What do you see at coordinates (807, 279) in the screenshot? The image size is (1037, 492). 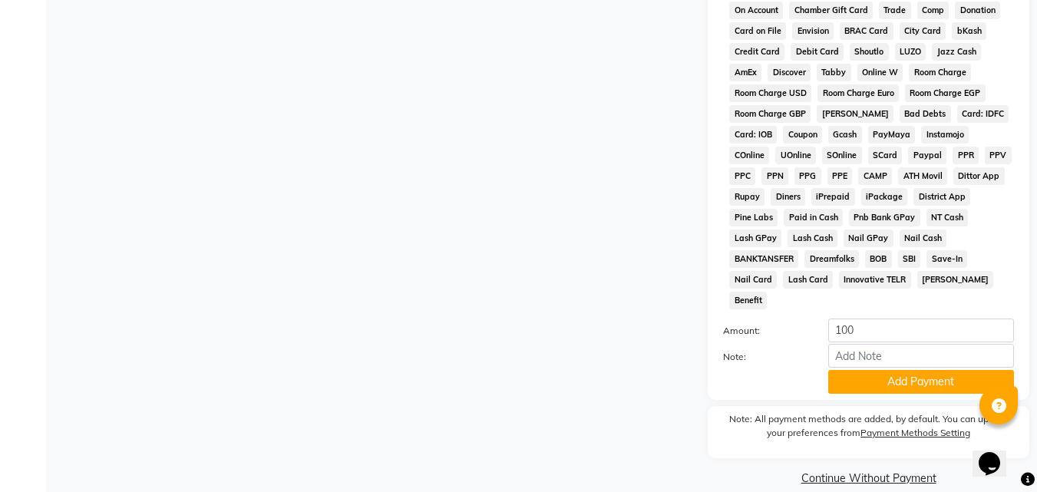 I see `span: Lash Card` at bounding box center [807, 279].